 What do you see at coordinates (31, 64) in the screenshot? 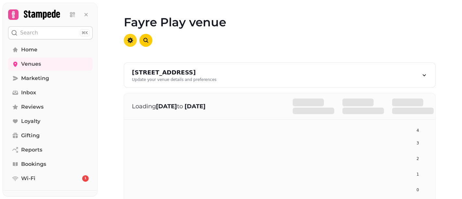
I see `span: Venues` at bounding box center [31, 64].